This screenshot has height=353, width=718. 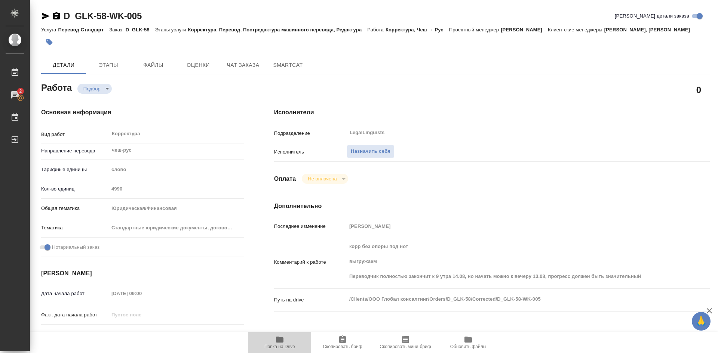 I want to click on p: Работа, so click(x=376, y=30).